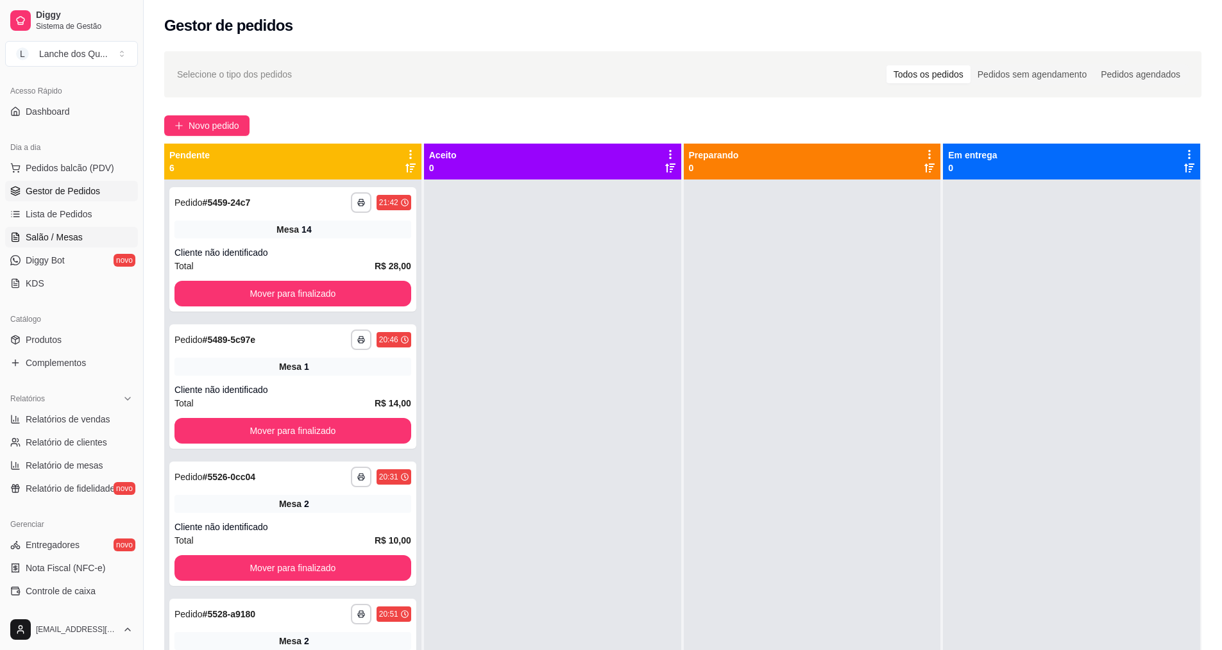  What do you see at coordinates (71, 112) in the screenshot?
I see `a: Dashboard` at bounding box center [71, 112].